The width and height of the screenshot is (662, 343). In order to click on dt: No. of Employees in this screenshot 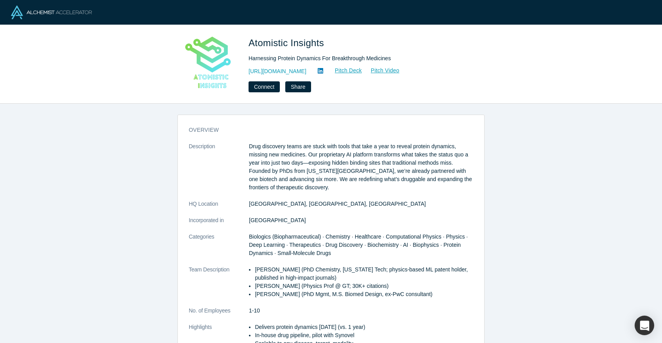, I will do `click(219, 315)`.